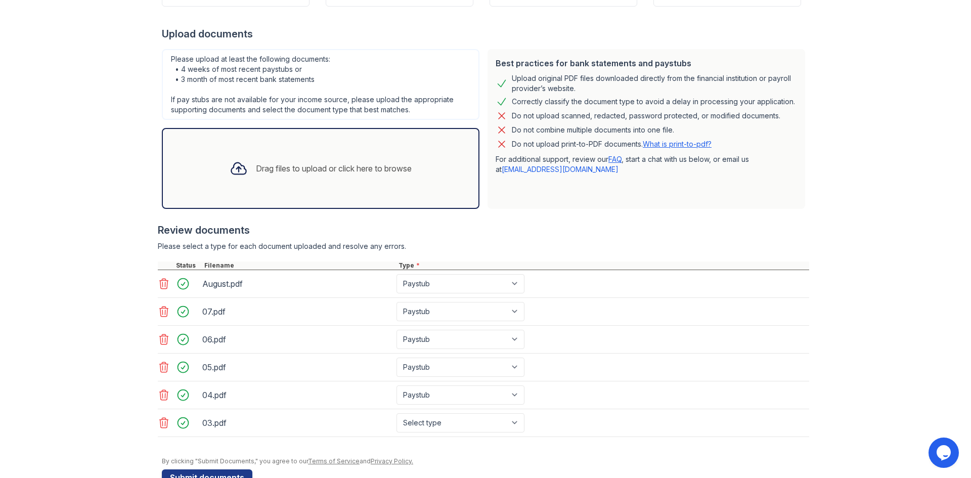 The image size is (971, 478). I want to click on div: Best practices for bank statements and paystubs, so click(646, 63).